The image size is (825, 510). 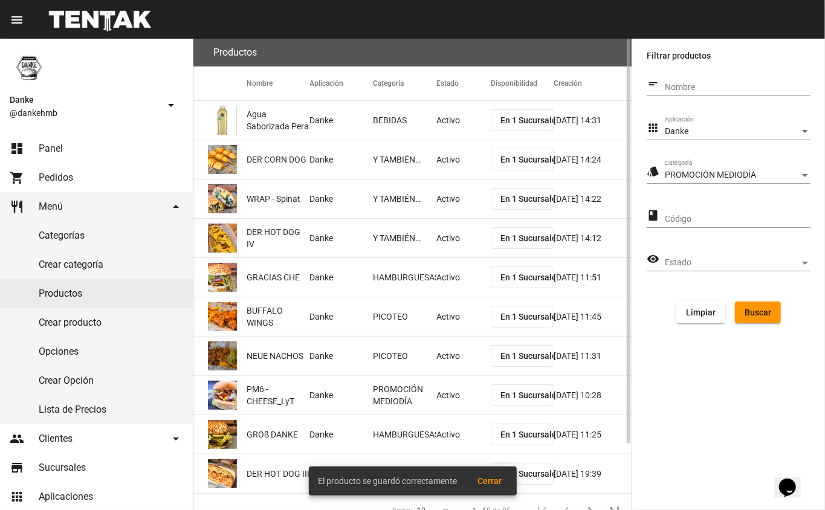 I want to click on mat-icon: visibility, so click(x=653, y=259).